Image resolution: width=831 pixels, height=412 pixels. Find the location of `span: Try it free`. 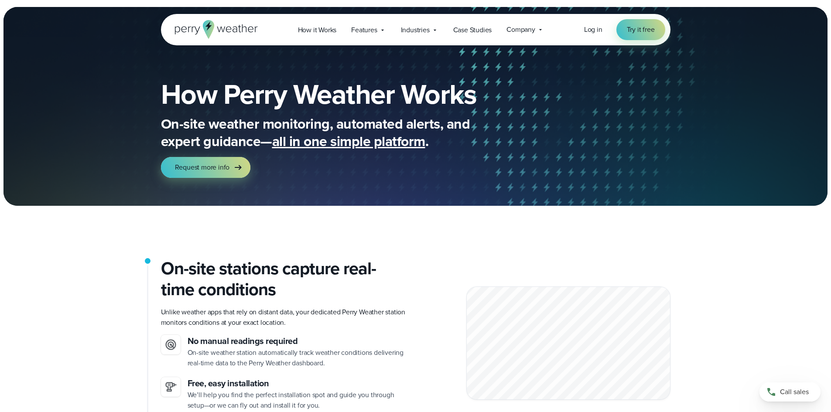

span: Try it free is located at coordinates (640, 30).